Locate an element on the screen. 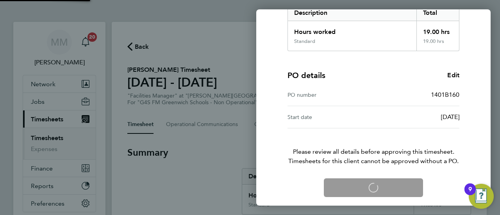 The width and height of the screenshot is (500, 215). div: Start date is located at coordinates (330, 117).